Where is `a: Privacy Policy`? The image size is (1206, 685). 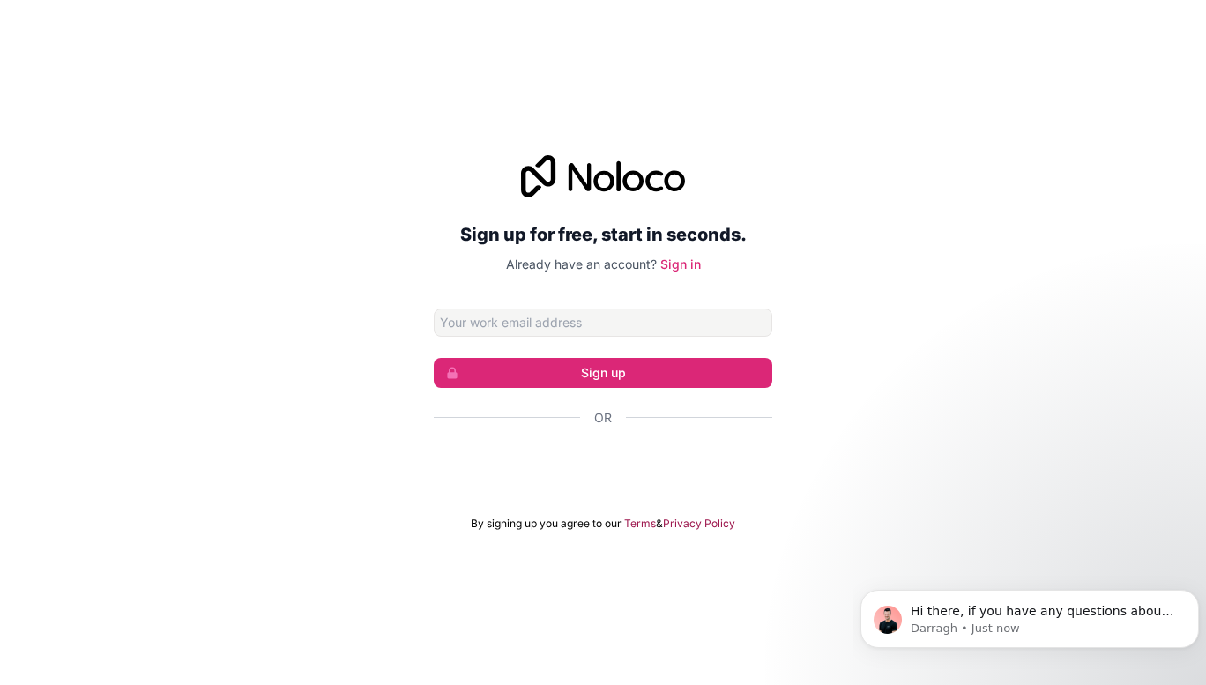 a: Privacy Policy is located at coordinates (699, 524).